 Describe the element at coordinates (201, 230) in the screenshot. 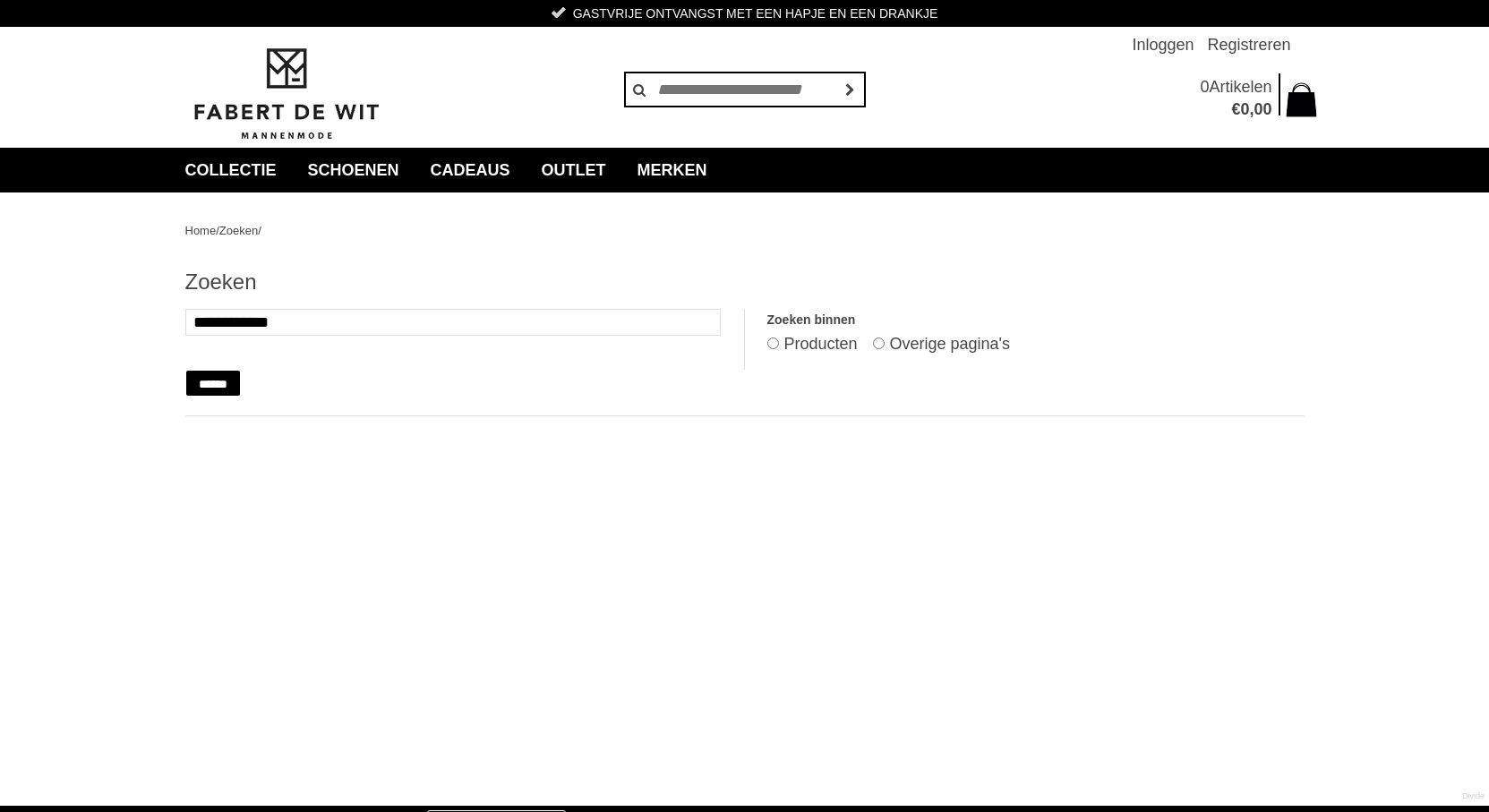

I see `a: Home` at that location.